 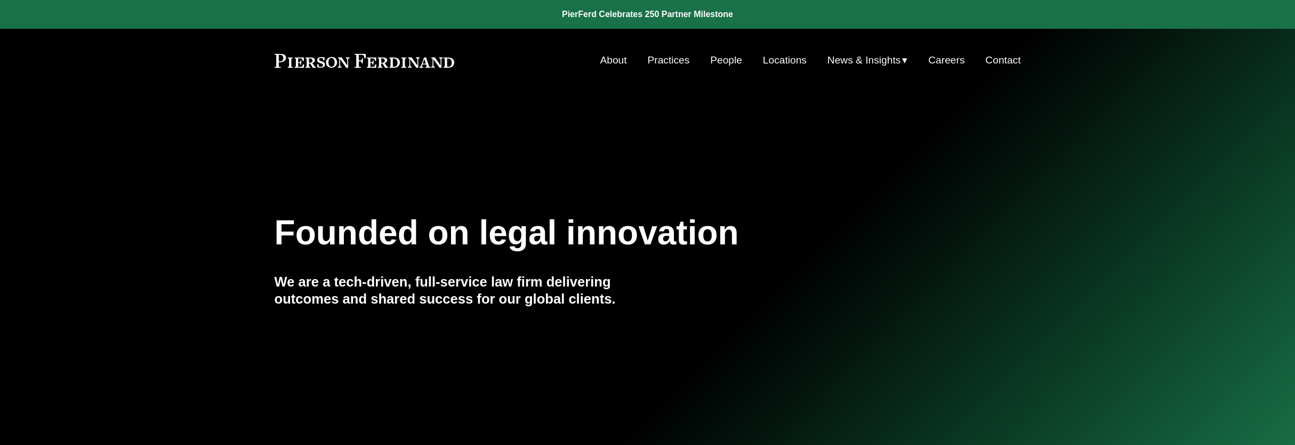 What do you see at coordinates (726, 60) in the screenshot?
I see `a: People` at bounding box center [726, 60].